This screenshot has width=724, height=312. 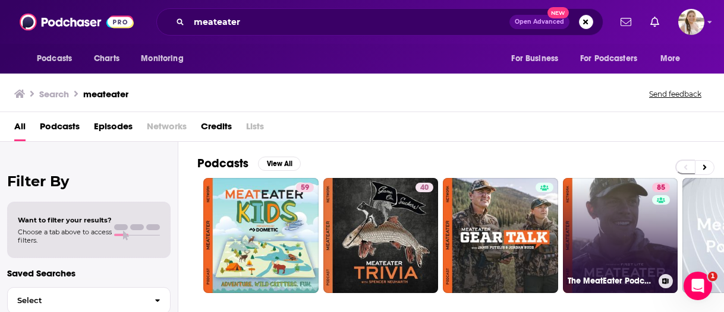 What do you see at coordinates (77, 22) in the screenshot?
I see `a: Podchaser - Follow, Share and Rate Podcasts` at bounding box center [77, 22].